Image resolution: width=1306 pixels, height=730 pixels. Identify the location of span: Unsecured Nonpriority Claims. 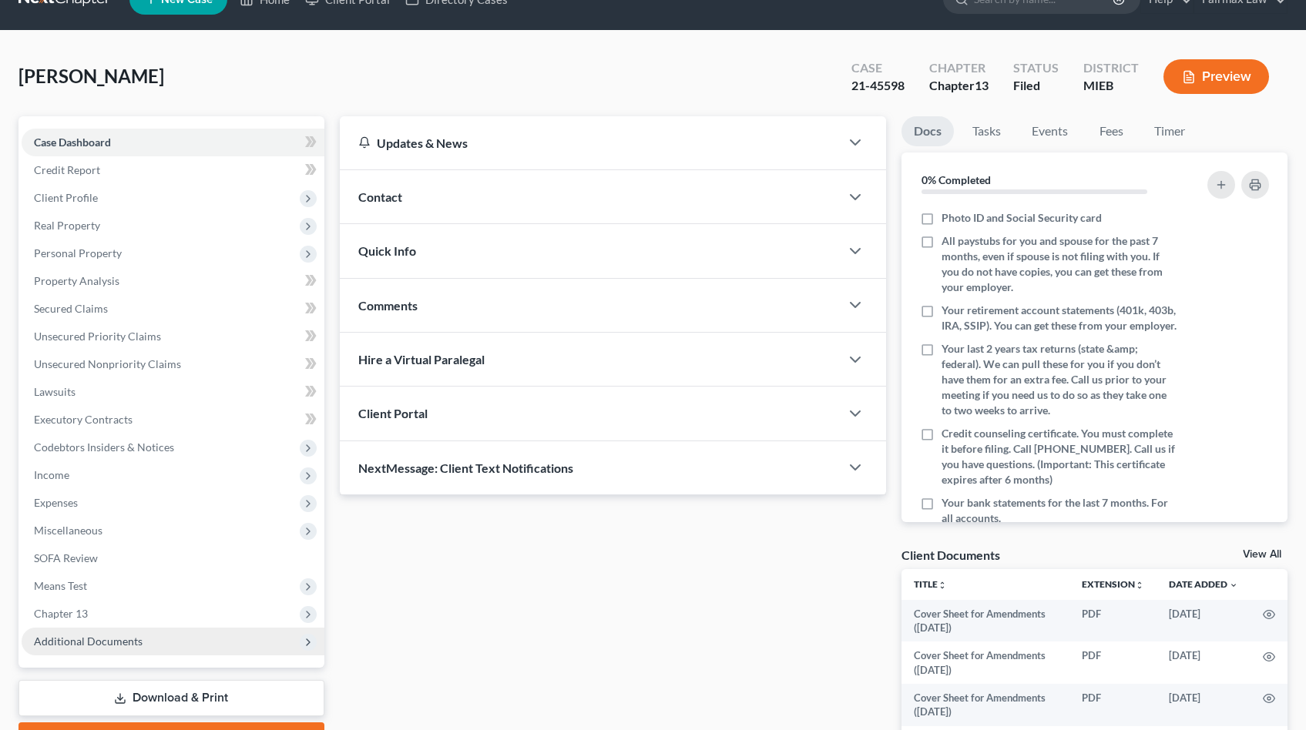
(107, 364).